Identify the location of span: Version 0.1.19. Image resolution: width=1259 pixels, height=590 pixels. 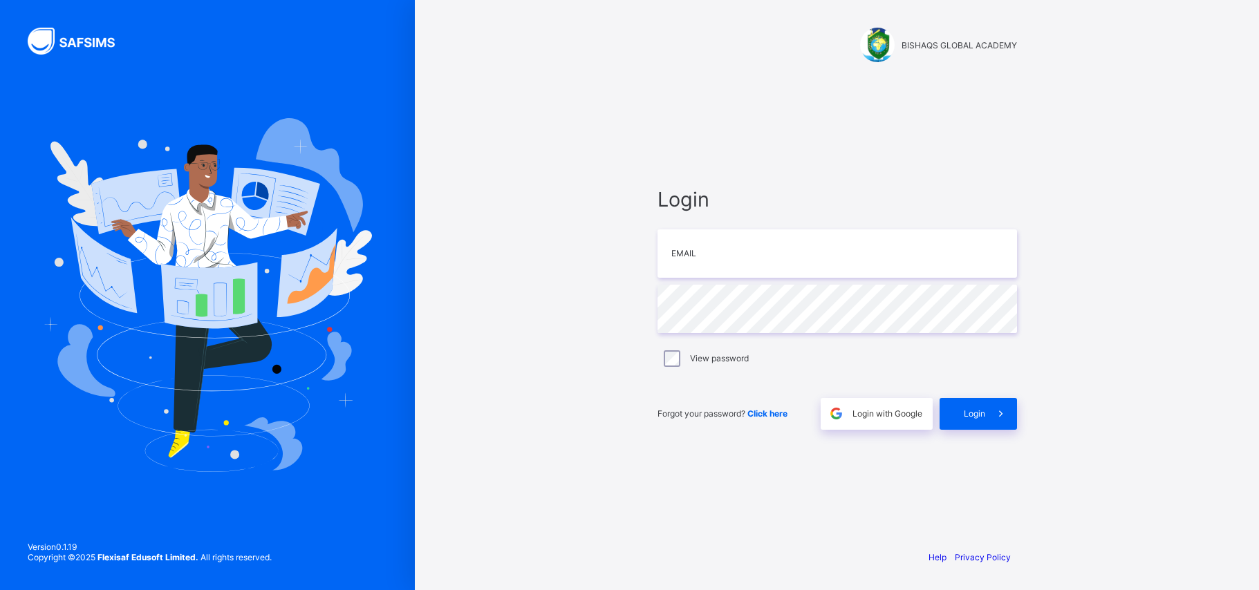
(149, 547).